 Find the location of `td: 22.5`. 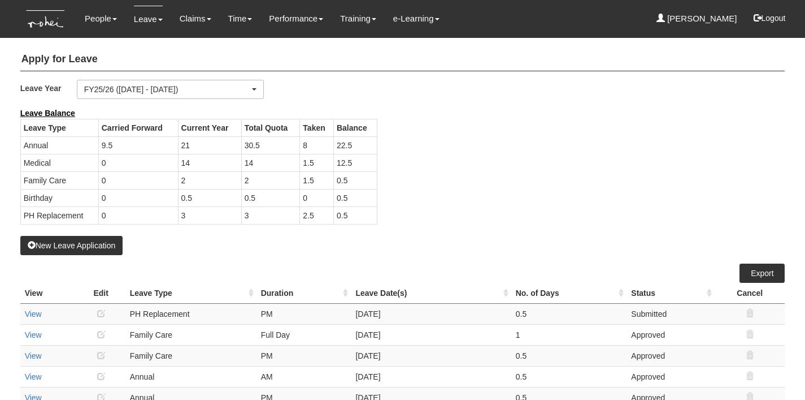

td: 22.5 is located at coordinates (355, 145).